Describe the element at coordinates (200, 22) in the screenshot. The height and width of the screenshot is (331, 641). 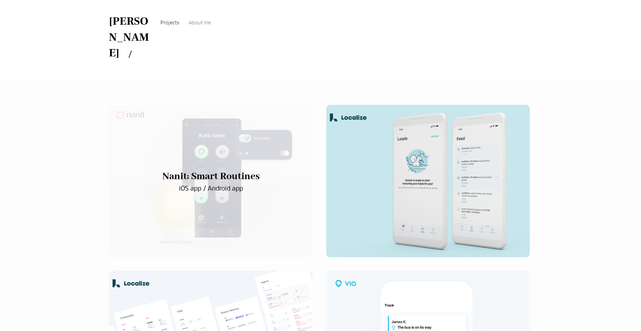
I see `a: About me` at that location.